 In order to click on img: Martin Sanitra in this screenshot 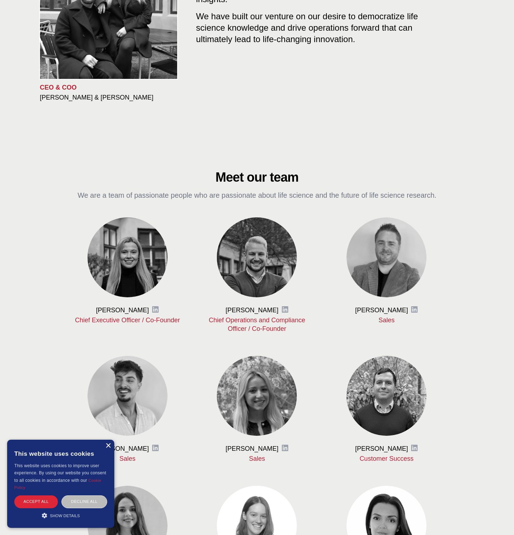, I will do `click(386, 396)`.